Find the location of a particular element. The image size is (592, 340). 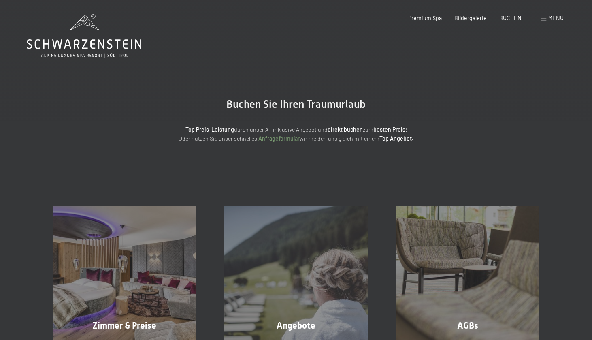

strong: Top Preis-Leistung is located at coordinates (210, 129).